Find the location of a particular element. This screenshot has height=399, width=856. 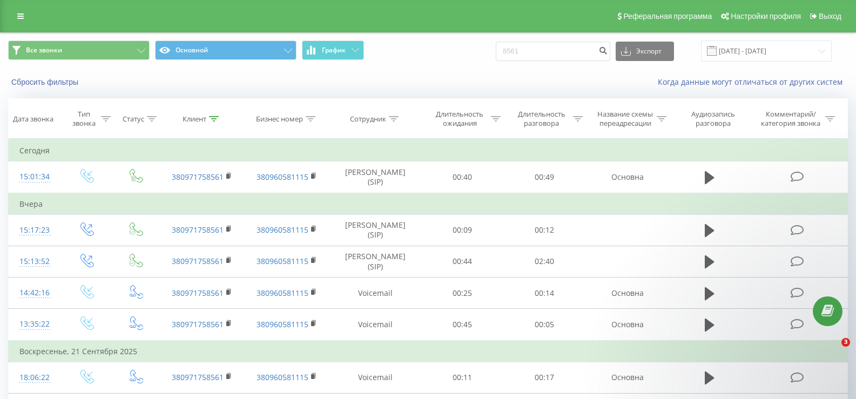

button: График is located at coordinates (333, 50).